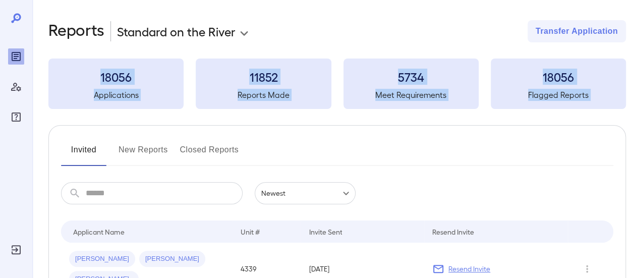 The width and height of the screenshot is (638, 278). Describe the element at coordinates (453, 231) in the screenshot. I see `div: Resend Invite` at that location.